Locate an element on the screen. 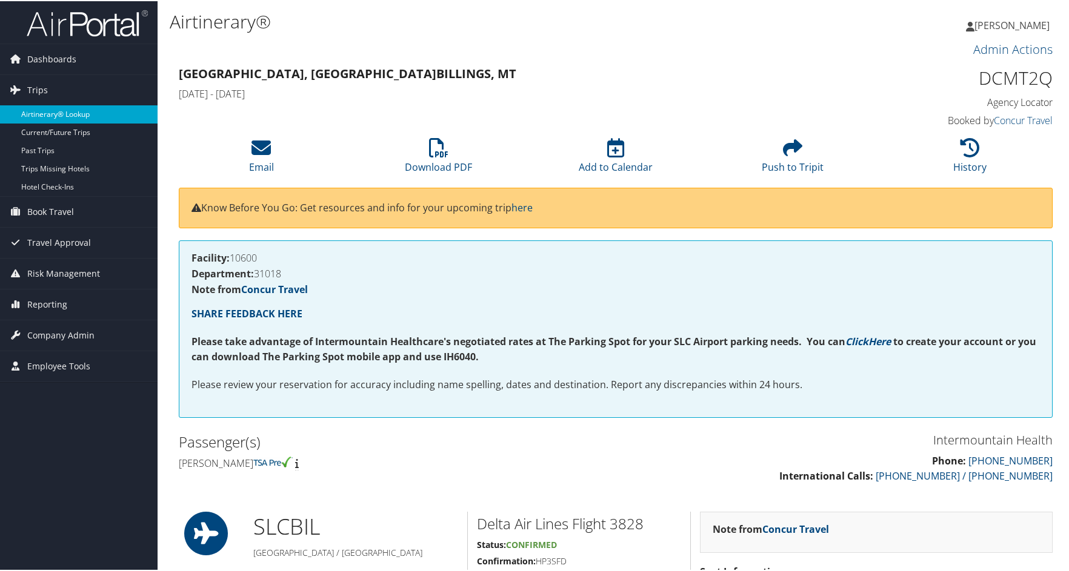 This screenshot has width=1069, height=571. h1: SLC BIL is located at coordinates (356, 526).